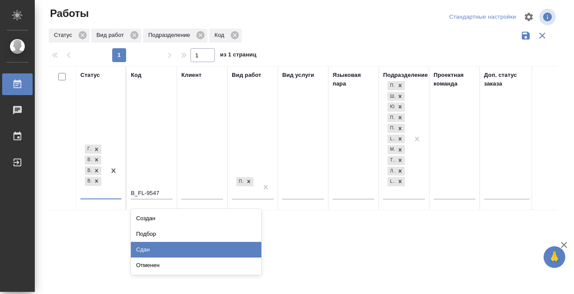 This screenshot has height=294, width=574. What do you see at coordinates (525, 36) in the screenshot?
I see `button: Сохранить фильтры` at bounding box center [525, 36].